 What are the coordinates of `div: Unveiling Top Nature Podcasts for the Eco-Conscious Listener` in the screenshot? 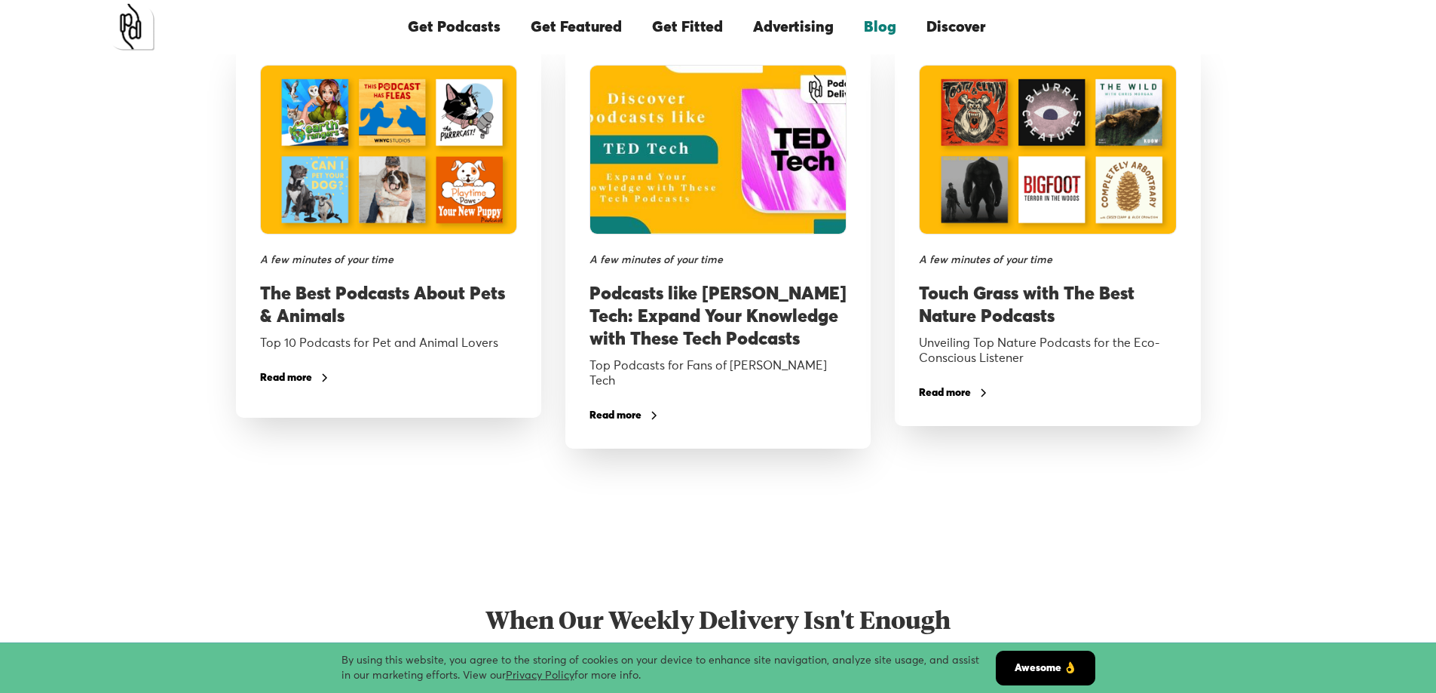 It's located at (1047, 350).